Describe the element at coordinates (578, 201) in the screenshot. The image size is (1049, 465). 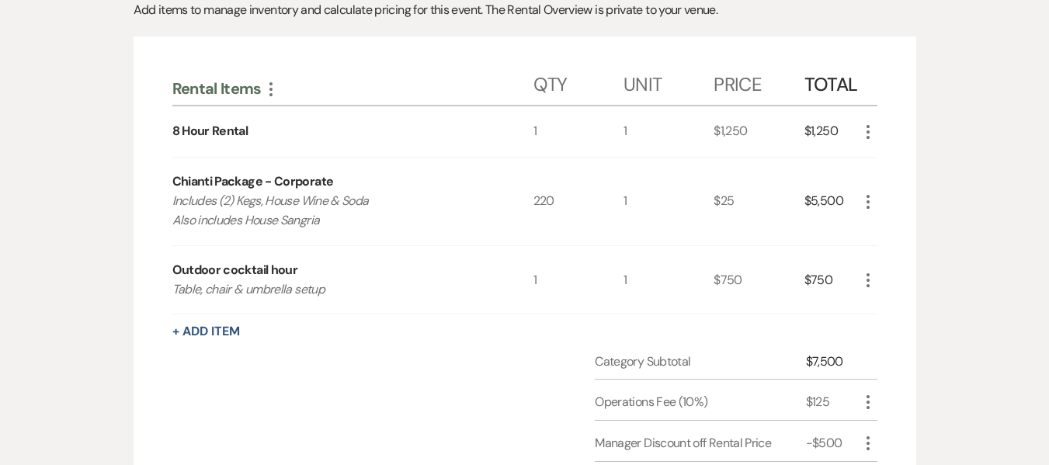
I see `div: 220` at that location.